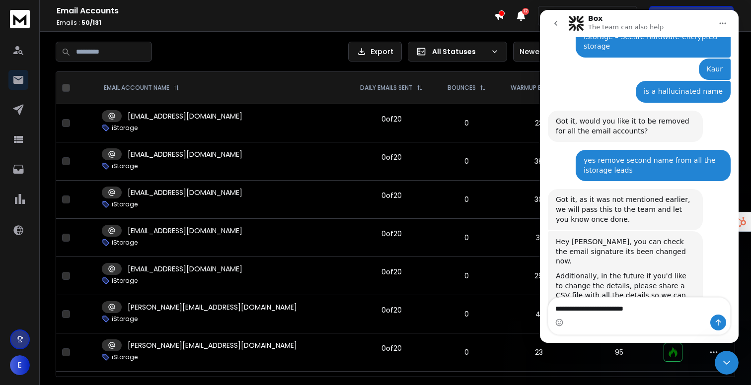 Image resolution: width=751 pixels, height=385 pixels. Describe the element at coordinates (275, 23) in the screenshot. I see `p: Emails :` at that location.